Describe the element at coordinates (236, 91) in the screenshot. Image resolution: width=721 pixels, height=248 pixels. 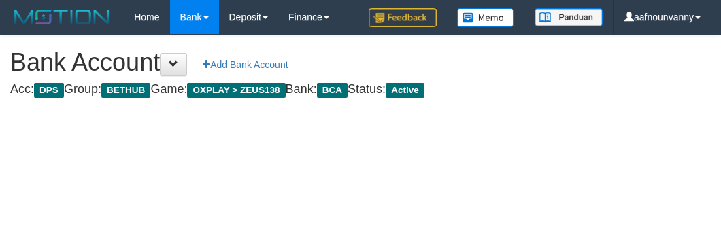
I see `span: OXPLAY > ZEUS138` at that location.